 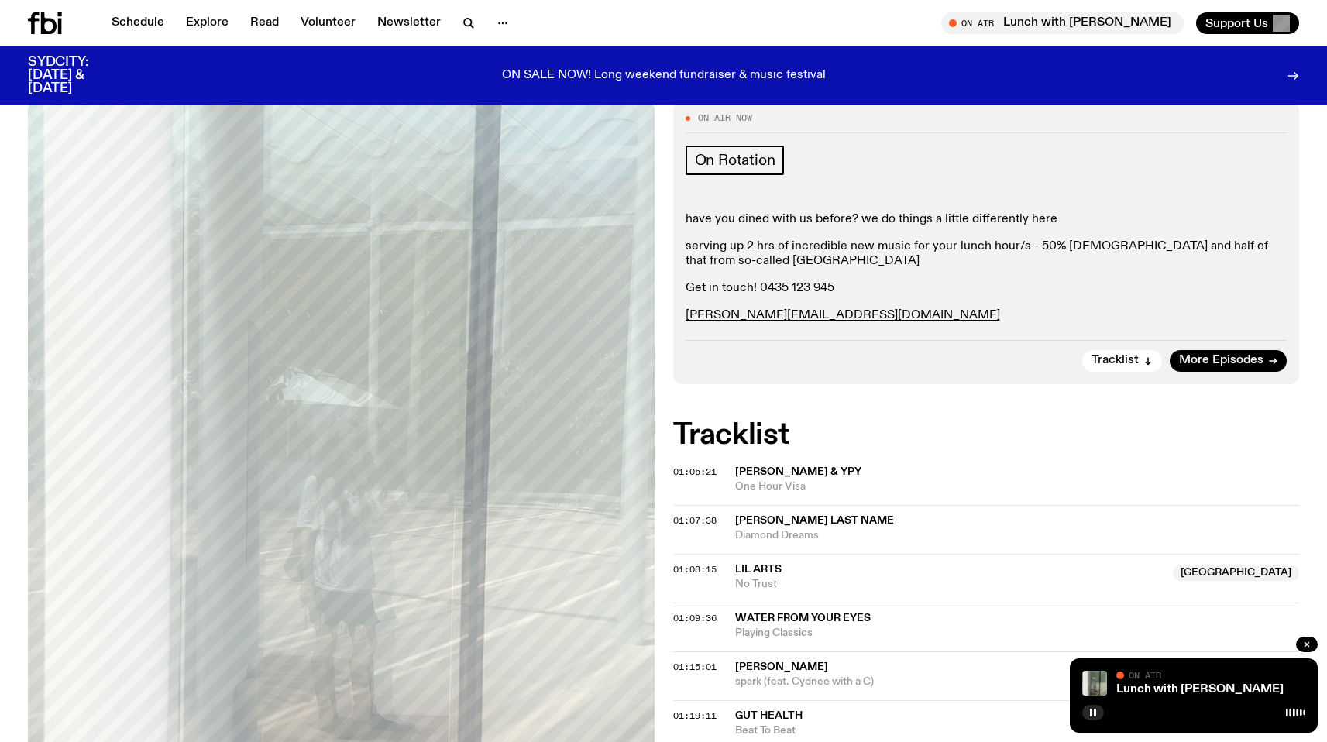 I want to click on span: On Air Now, so click(x=725, y=118).